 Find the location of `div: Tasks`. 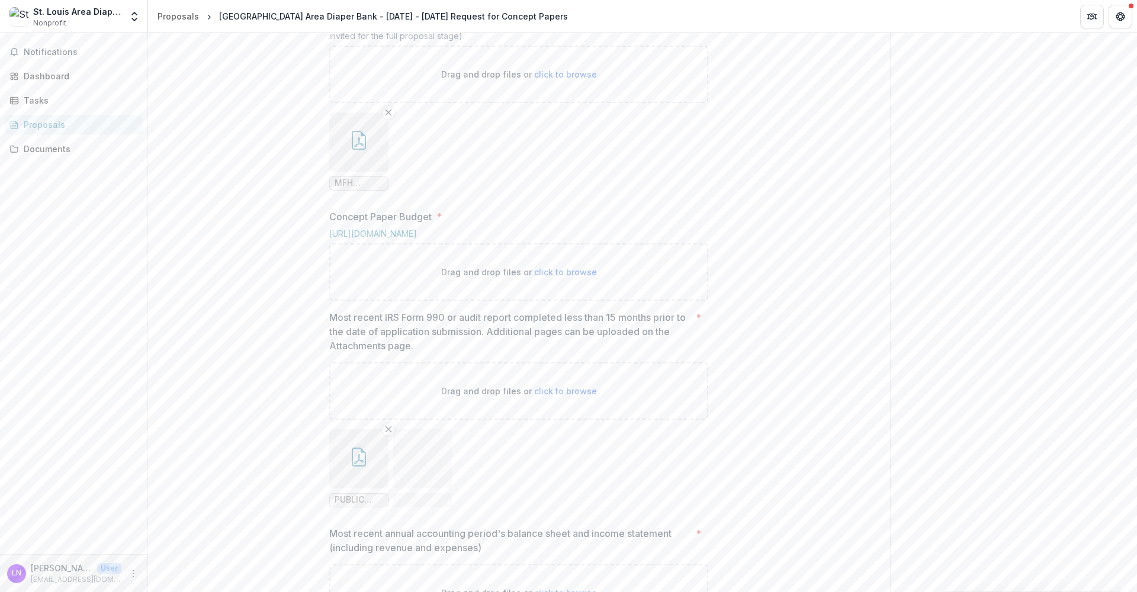

div: Tasks is located at coordinates (78, 100).